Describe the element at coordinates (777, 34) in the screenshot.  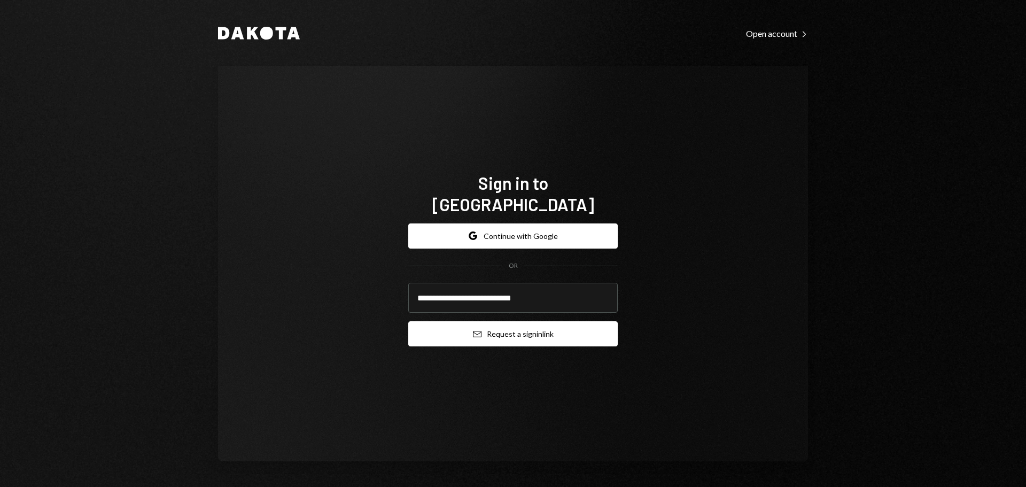
I see `div: Open account` at that location.